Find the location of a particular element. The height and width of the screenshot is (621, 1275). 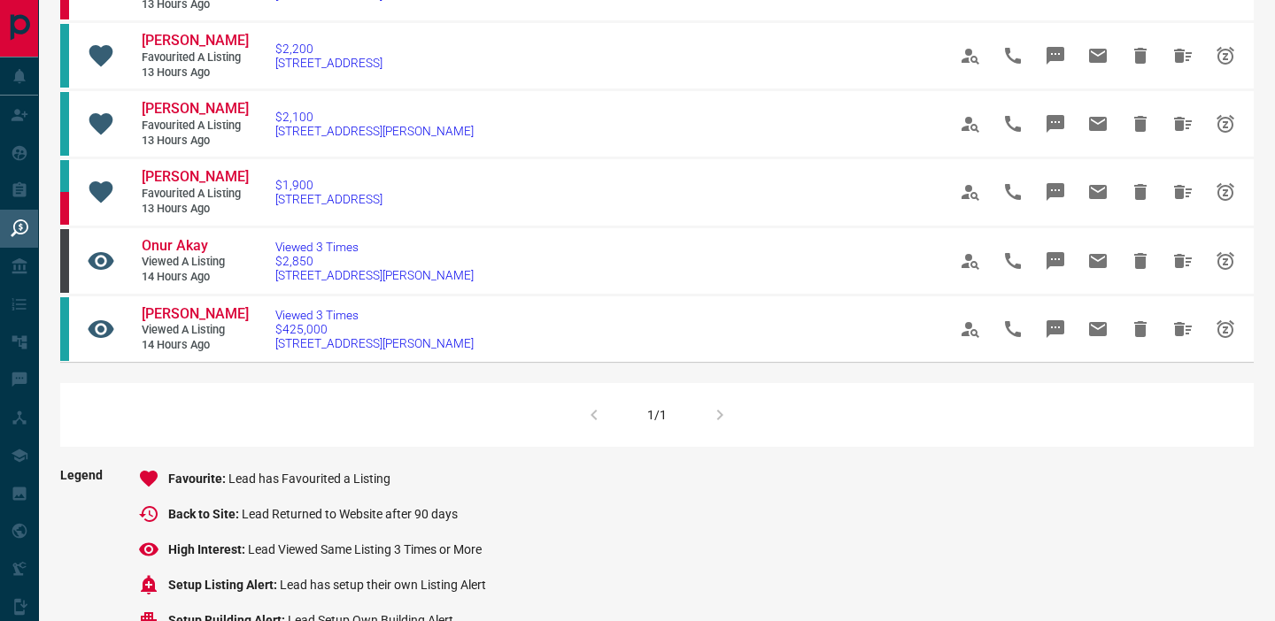

span: Hide All from Onur Akay is located at coordinates (1182, 261).